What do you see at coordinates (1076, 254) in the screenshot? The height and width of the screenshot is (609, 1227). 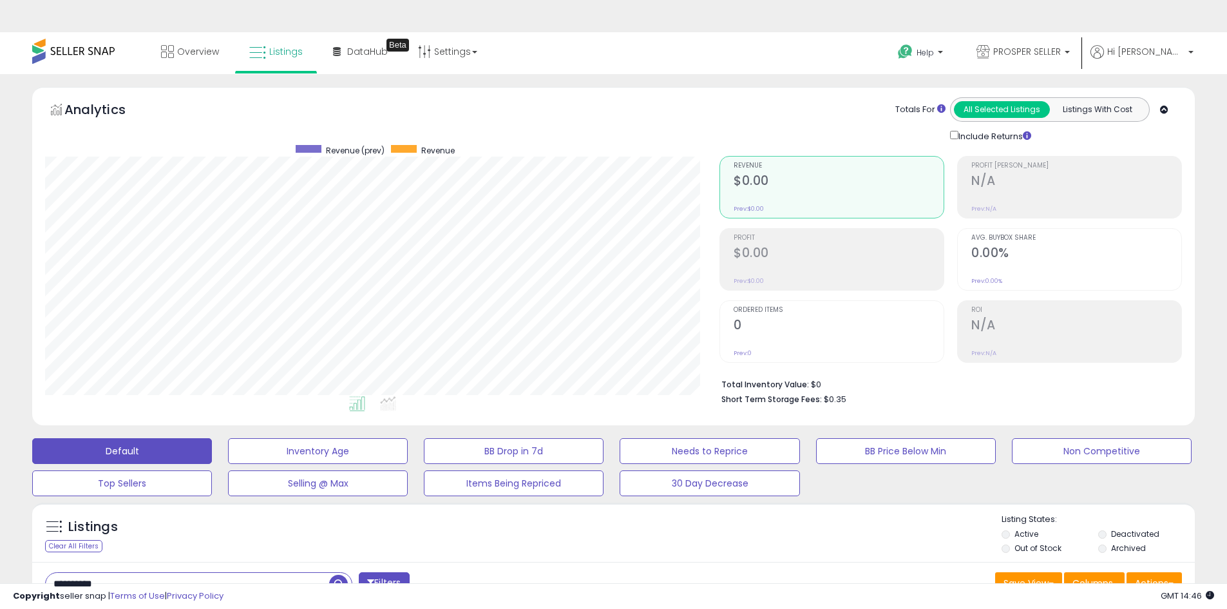 I see `h2: 0.00%` at bounding box center [1076, 254].